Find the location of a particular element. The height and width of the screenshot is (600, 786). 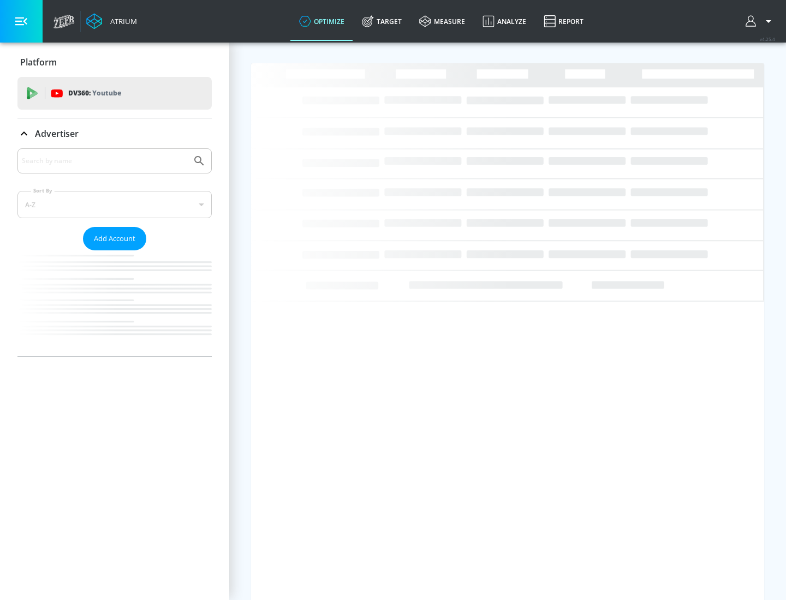

span: Add Account is located at coordinates (115, 238).